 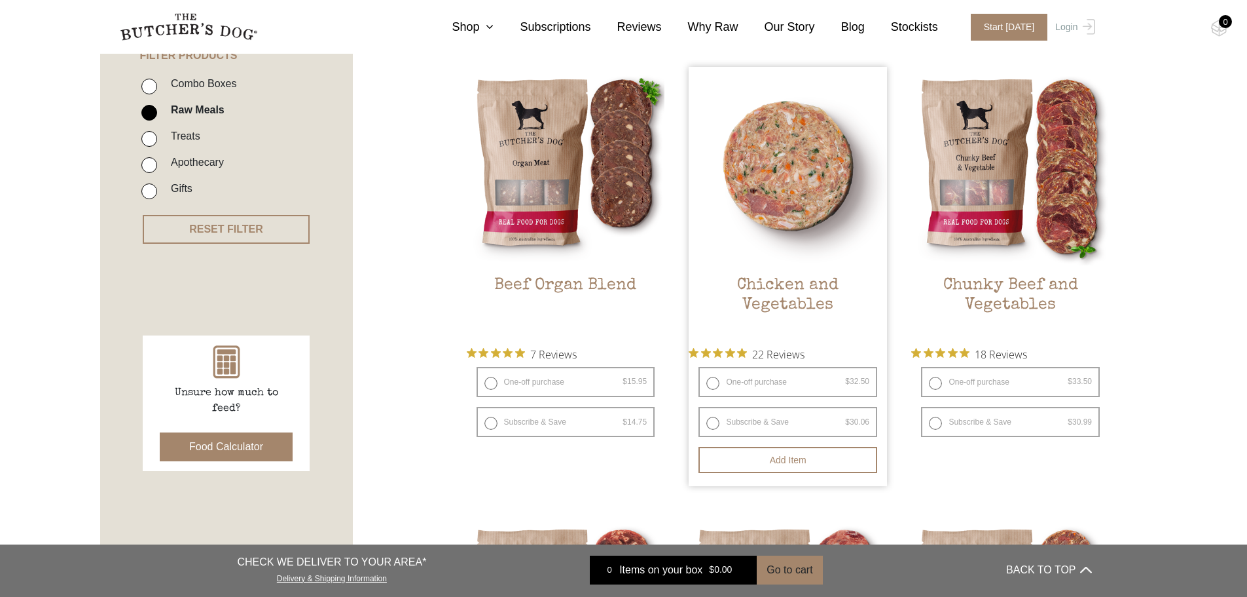 What do you see at coordinates (182, 136) in the screenshot?
I see `label: Treats` at bounding box center [182, 136].